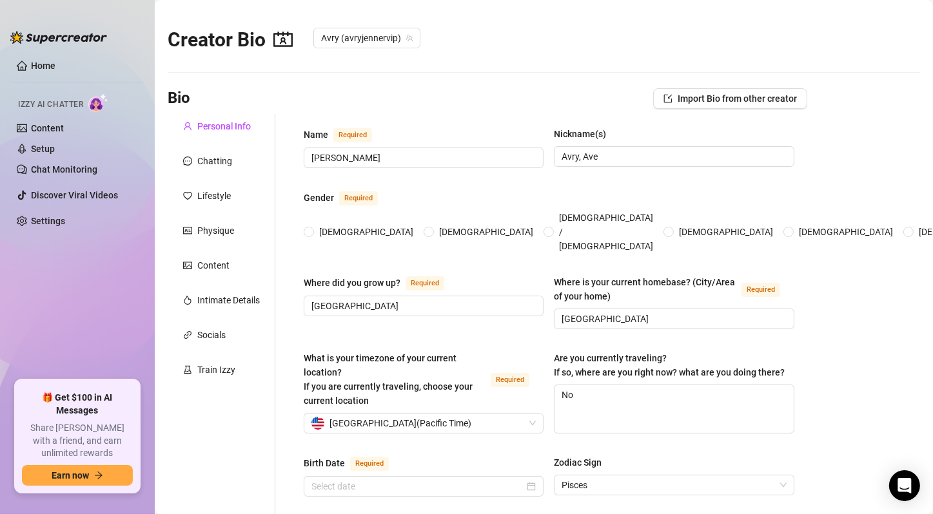  What do you see at coordinates (43, 149) in the screenshot?
I see `a: Setup` at bounding box center [43, 149].